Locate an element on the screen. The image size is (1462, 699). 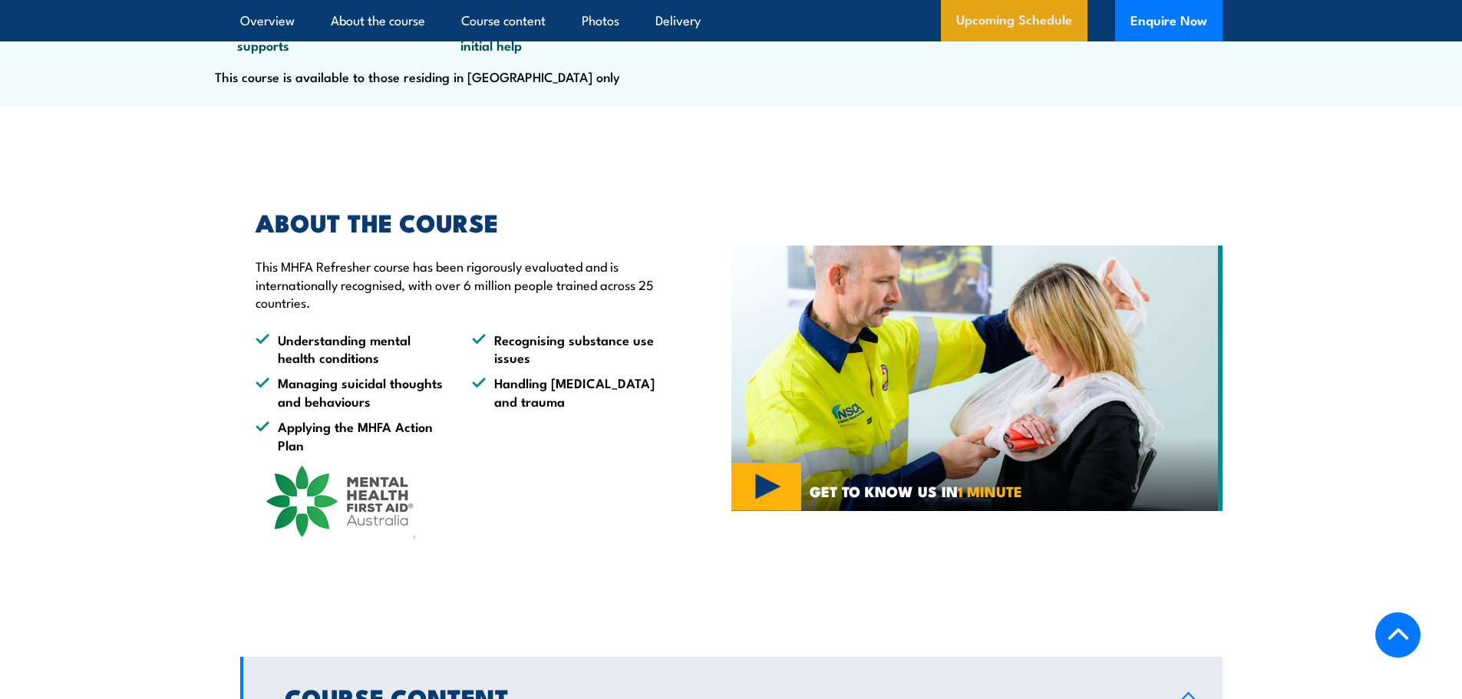
span: GET TO KNOW US IN is located at coordinates (916, 491).